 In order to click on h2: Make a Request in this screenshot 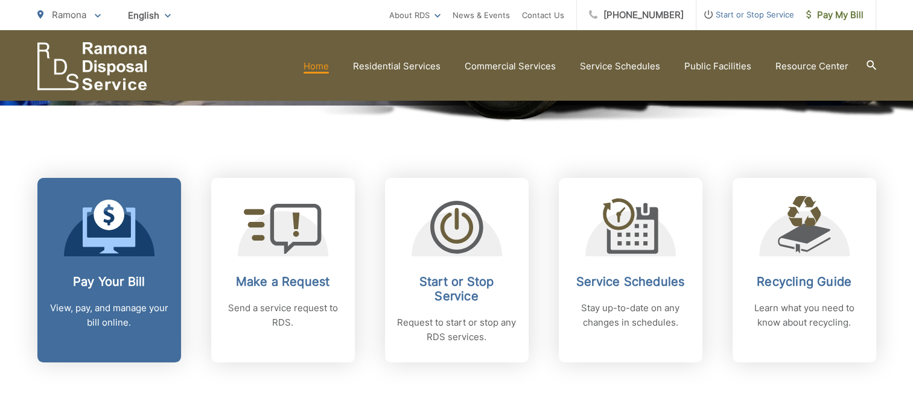, I will do `click(283, 282)`.